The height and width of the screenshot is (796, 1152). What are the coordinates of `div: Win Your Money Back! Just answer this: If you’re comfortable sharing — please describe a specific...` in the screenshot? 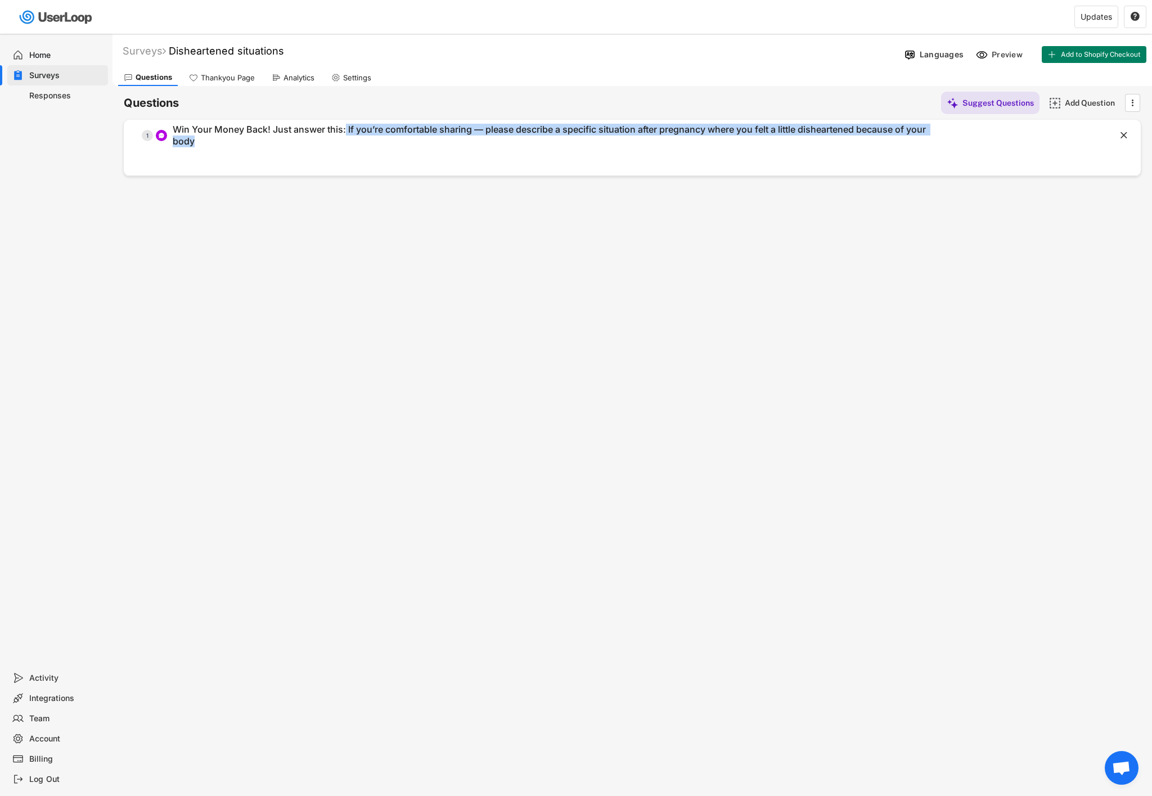 It's located at (557, 136).